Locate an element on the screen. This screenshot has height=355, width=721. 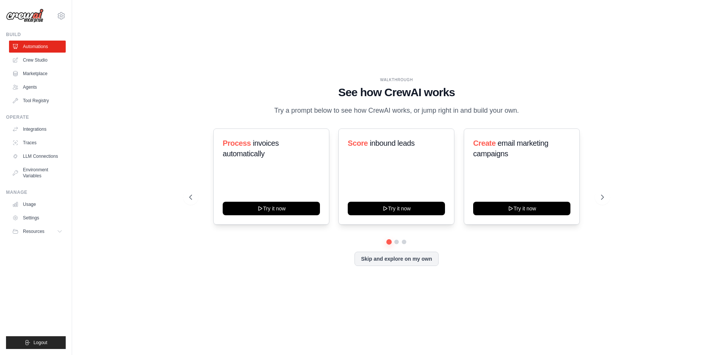
span: Create is located at coordinates (484, 143).